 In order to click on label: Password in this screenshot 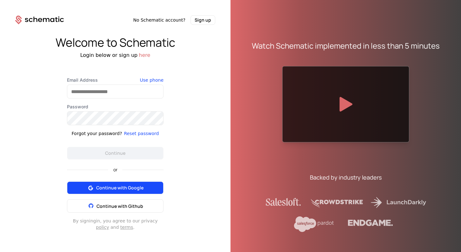, I will do `click(115, 107)`.